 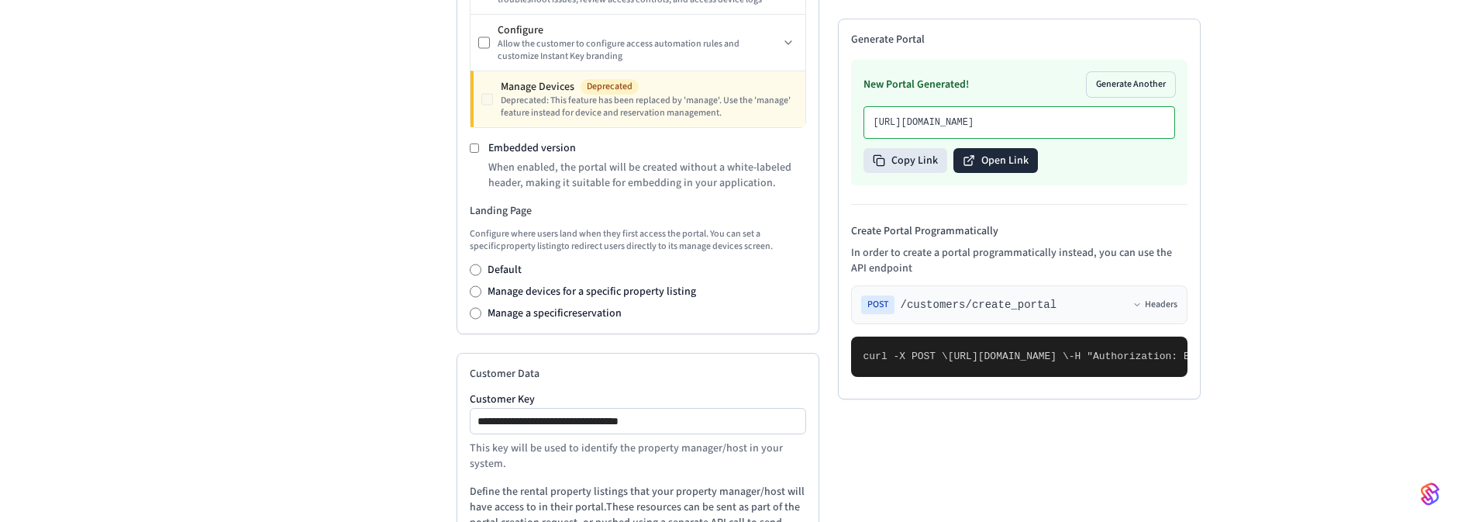 I want to click on div: Manage Devices, so click(x=649, y=87).